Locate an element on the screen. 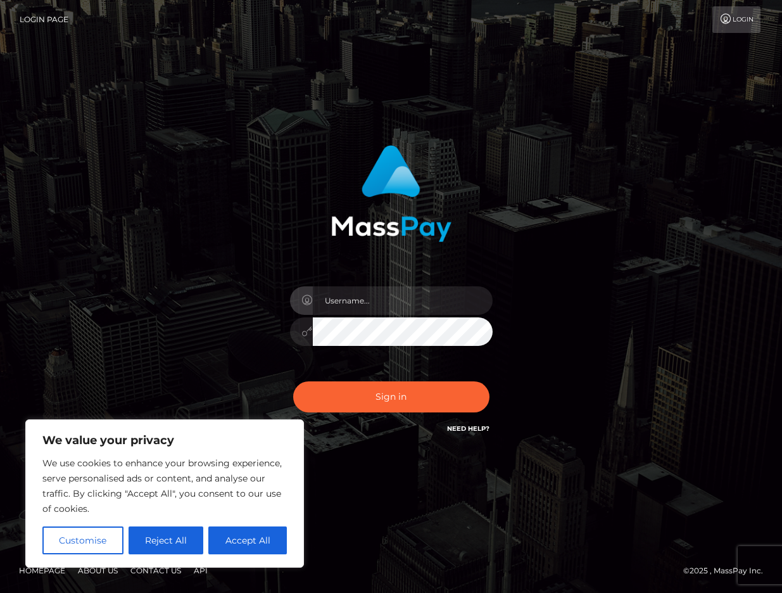 The width and height of the screenshot is (782, 593). p: We value your privacy is located at coordinates (165, 440).